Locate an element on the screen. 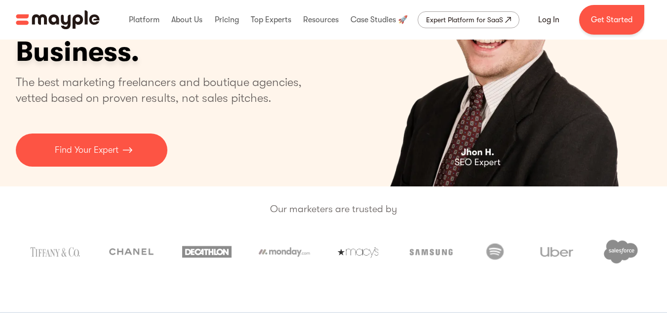  a: home is located at coordinates (58, 20).